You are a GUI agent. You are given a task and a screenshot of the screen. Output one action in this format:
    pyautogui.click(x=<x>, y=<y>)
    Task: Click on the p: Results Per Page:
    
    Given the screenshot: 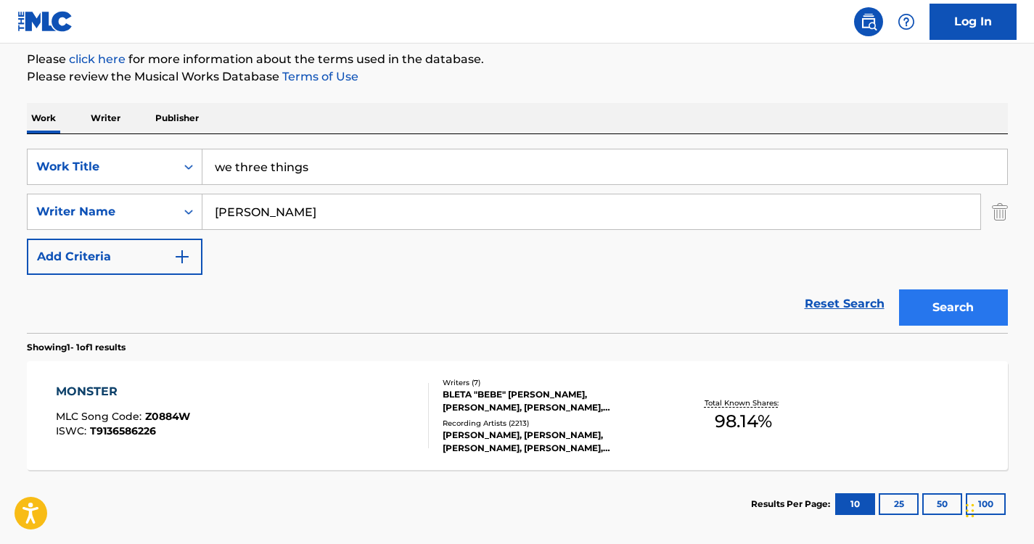 What is the action you would take?
    pyautogui.click(x=792, y=504)
    